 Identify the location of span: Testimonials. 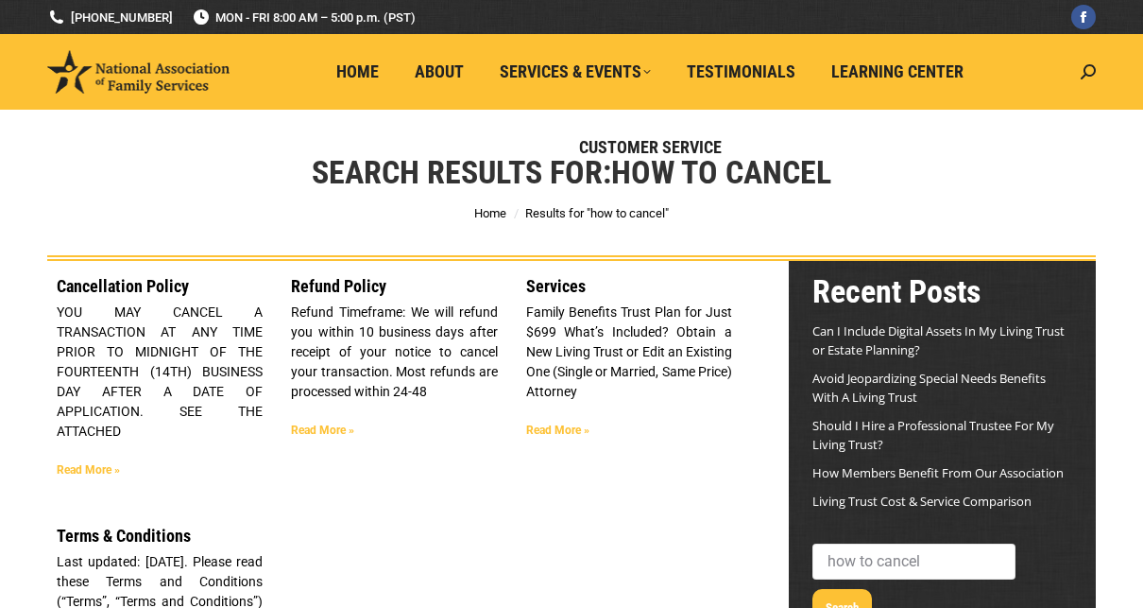
(741, 72).